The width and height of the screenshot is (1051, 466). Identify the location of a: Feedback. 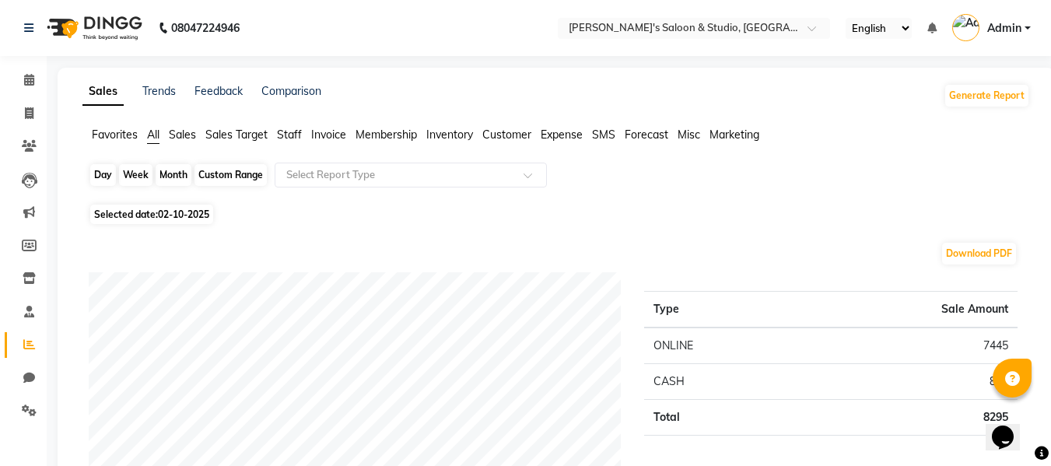
(219, 91).